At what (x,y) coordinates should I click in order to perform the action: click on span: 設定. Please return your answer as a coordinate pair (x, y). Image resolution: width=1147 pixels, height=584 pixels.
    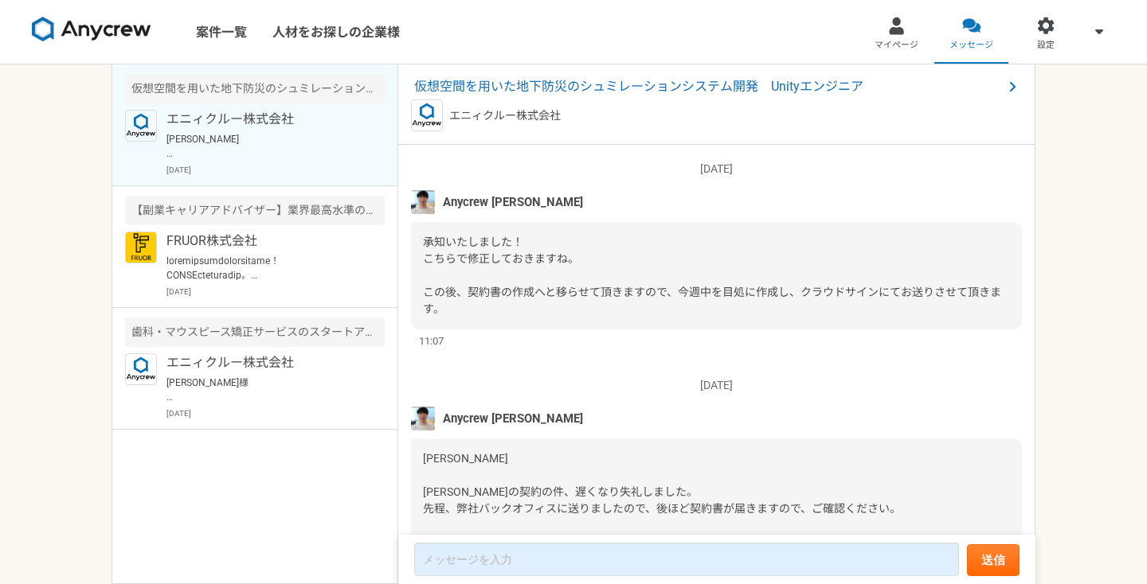
    Looking at the image, I should click on (1046, 45).